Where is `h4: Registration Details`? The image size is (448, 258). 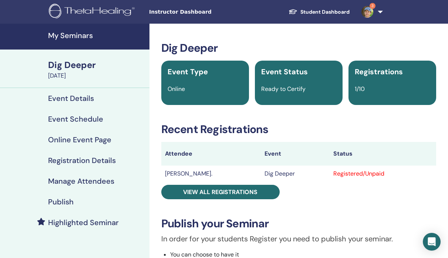 h4: Registration Details is located at coordinates (82, 161).